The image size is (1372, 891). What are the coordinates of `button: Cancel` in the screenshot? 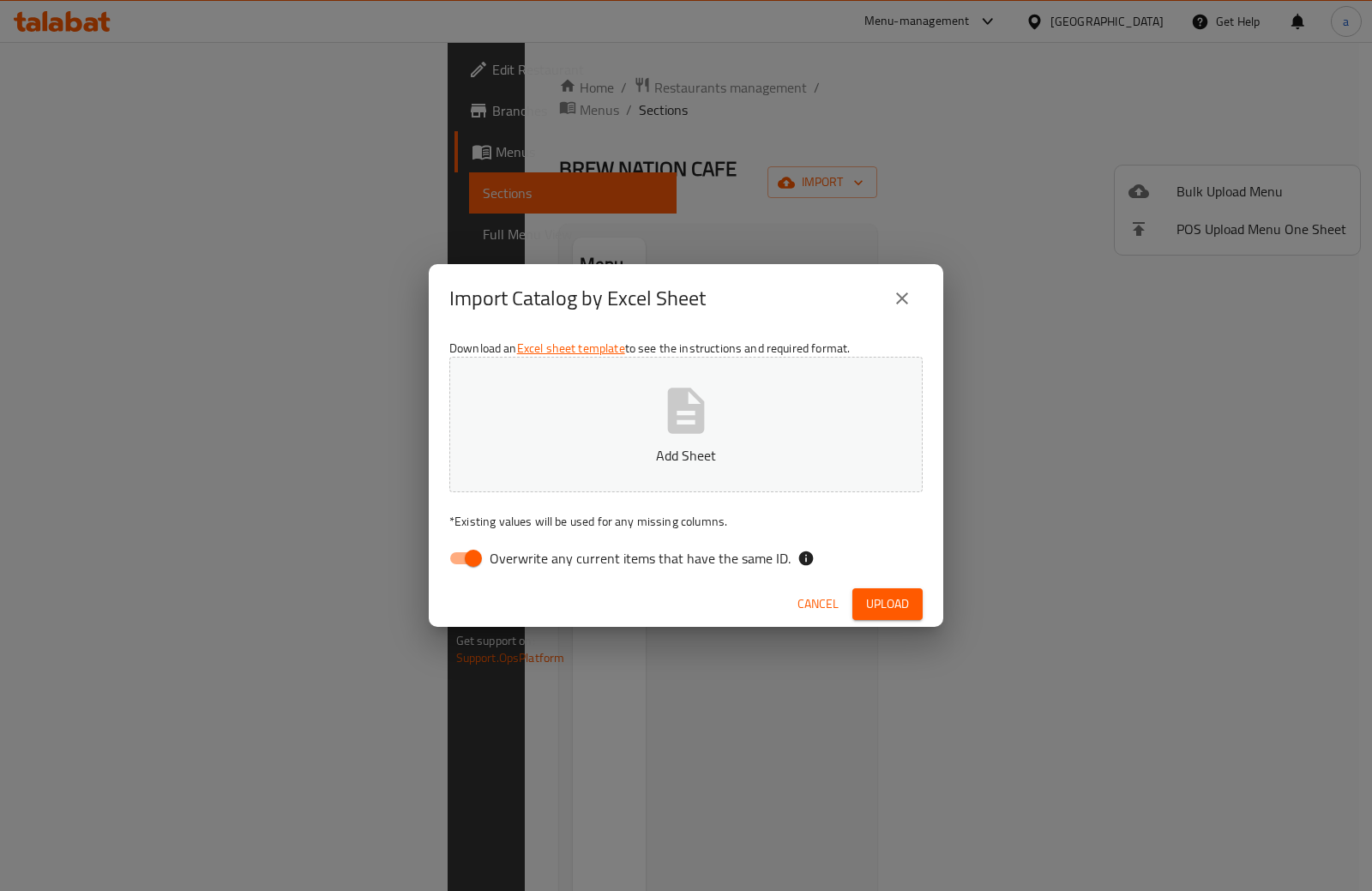 It's located at (818, 604).